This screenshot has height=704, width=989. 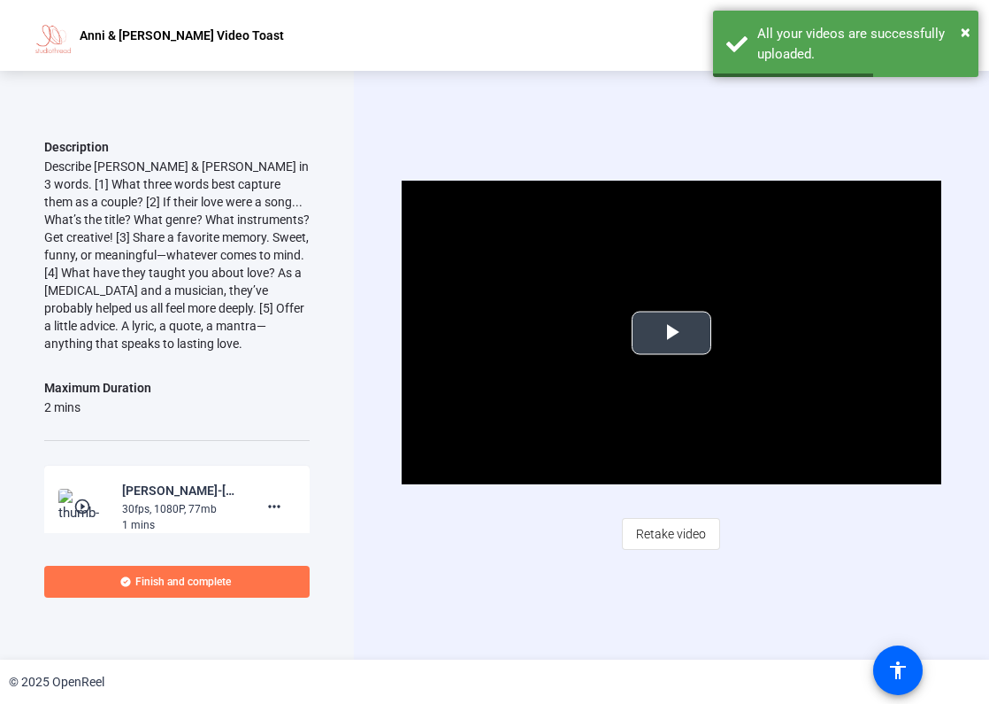 I want to click on button: Play Video, so click(x=672, y=332).